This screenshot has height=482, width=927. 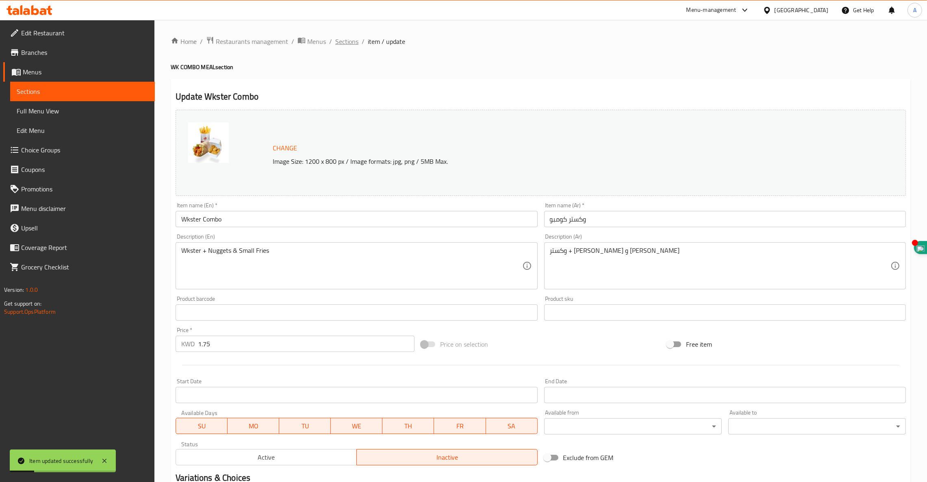 What do you see at coordinates (357, 219) in the screenshot?
I see `input: Enter name En` at bounding box center [357, 219].